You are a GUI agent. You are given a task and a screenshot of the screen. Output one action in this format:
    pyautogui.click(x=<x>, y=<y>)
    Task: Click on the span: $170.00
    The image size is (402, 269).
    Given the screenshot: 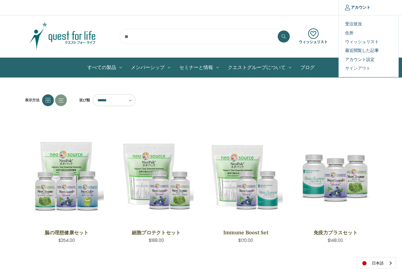 What is the action you would take?
    pyautogui.click(x=246, y=240)
    